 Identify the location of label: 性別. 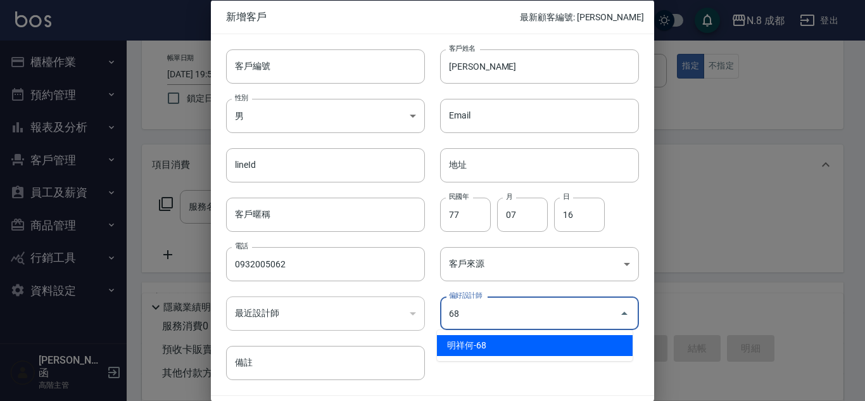
(241, 97).